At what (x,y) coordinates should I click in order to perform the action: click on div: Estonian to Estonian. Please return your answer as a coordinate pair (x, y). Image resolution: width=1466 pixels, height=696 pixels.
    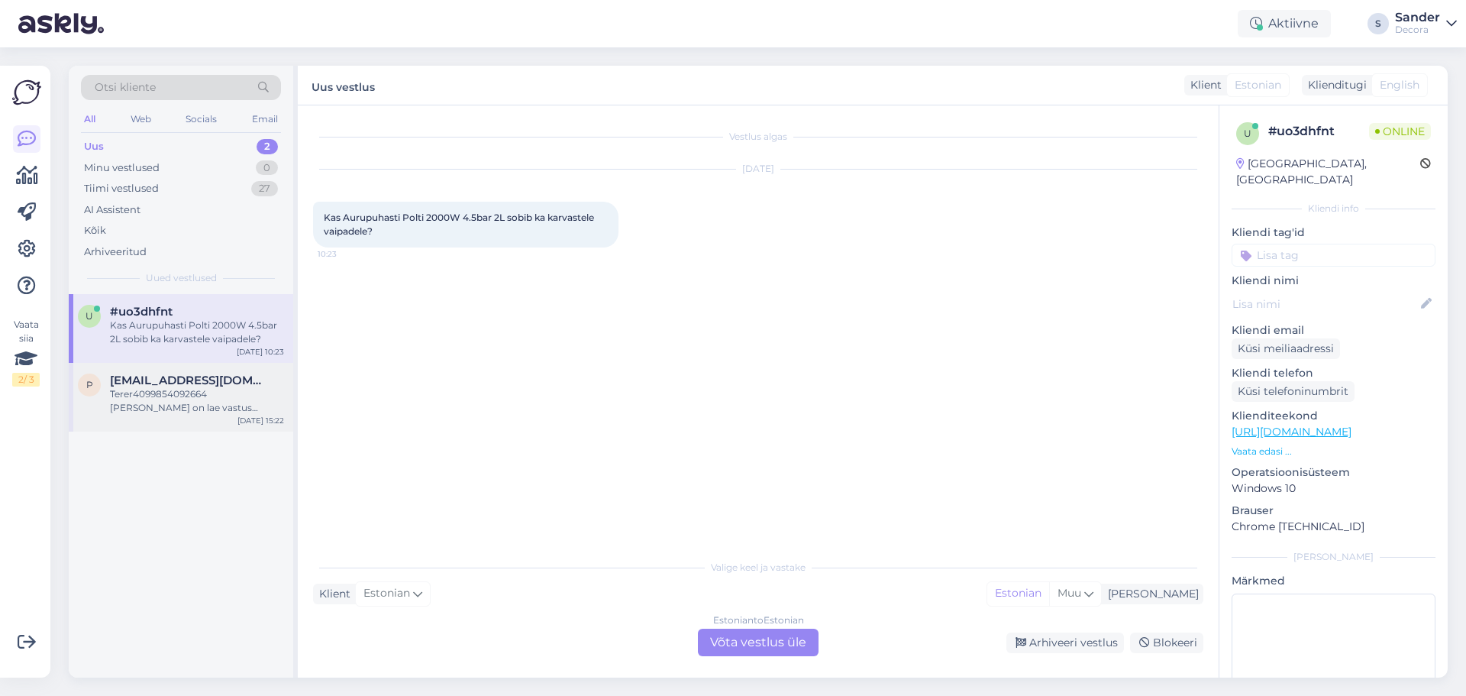
    Looking at the image, I should click on (758, 620).